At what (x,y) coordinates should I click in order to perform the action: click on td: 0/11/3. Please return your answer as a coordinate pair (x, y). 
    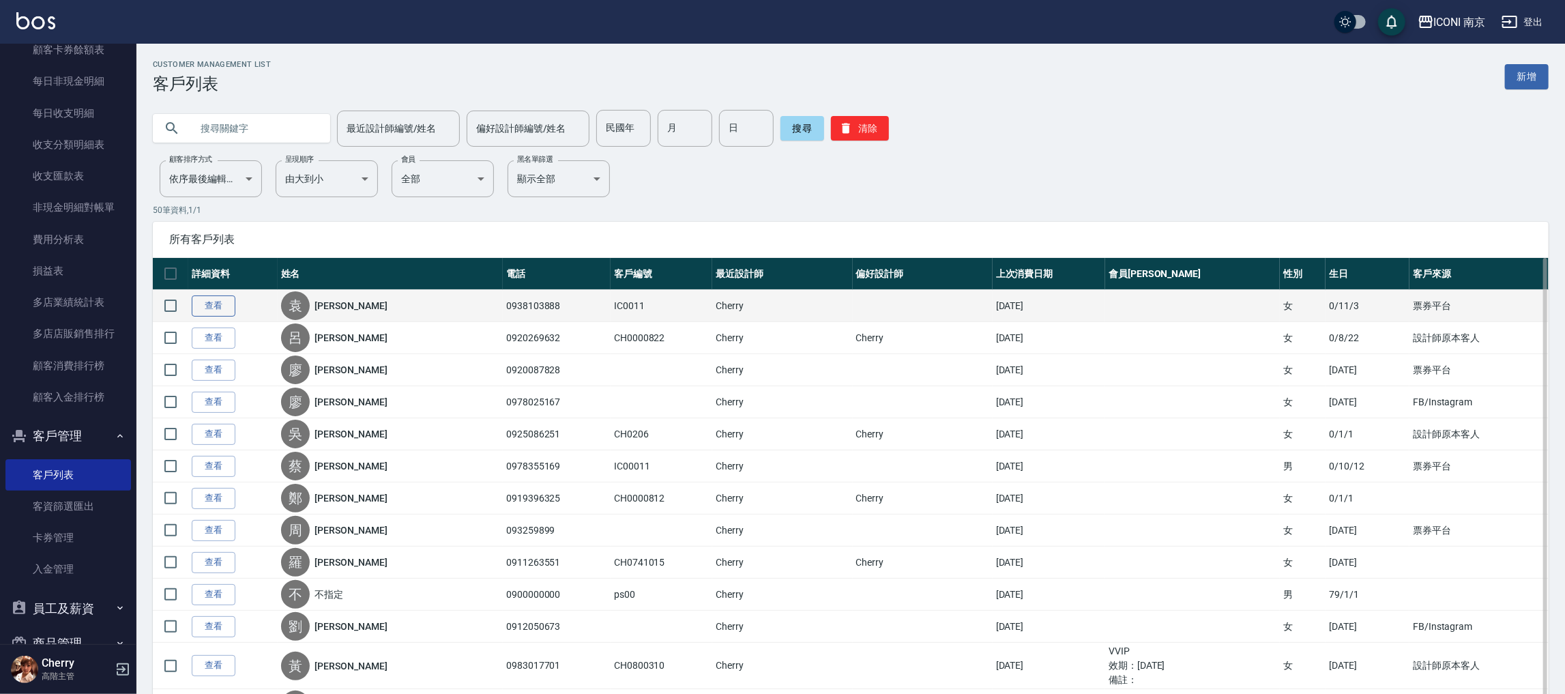
    Looking at the image, I should click on (1368, 306).